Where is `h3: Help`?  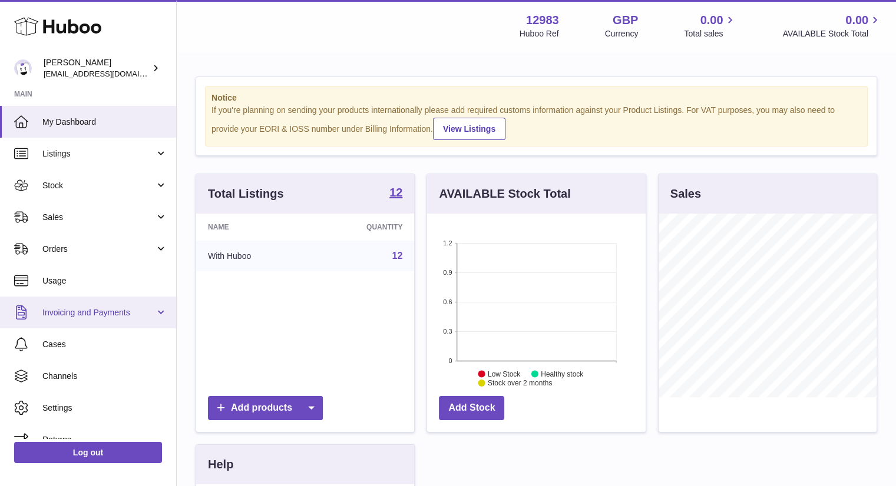 h3: Help is located at coordinates (220, 465).